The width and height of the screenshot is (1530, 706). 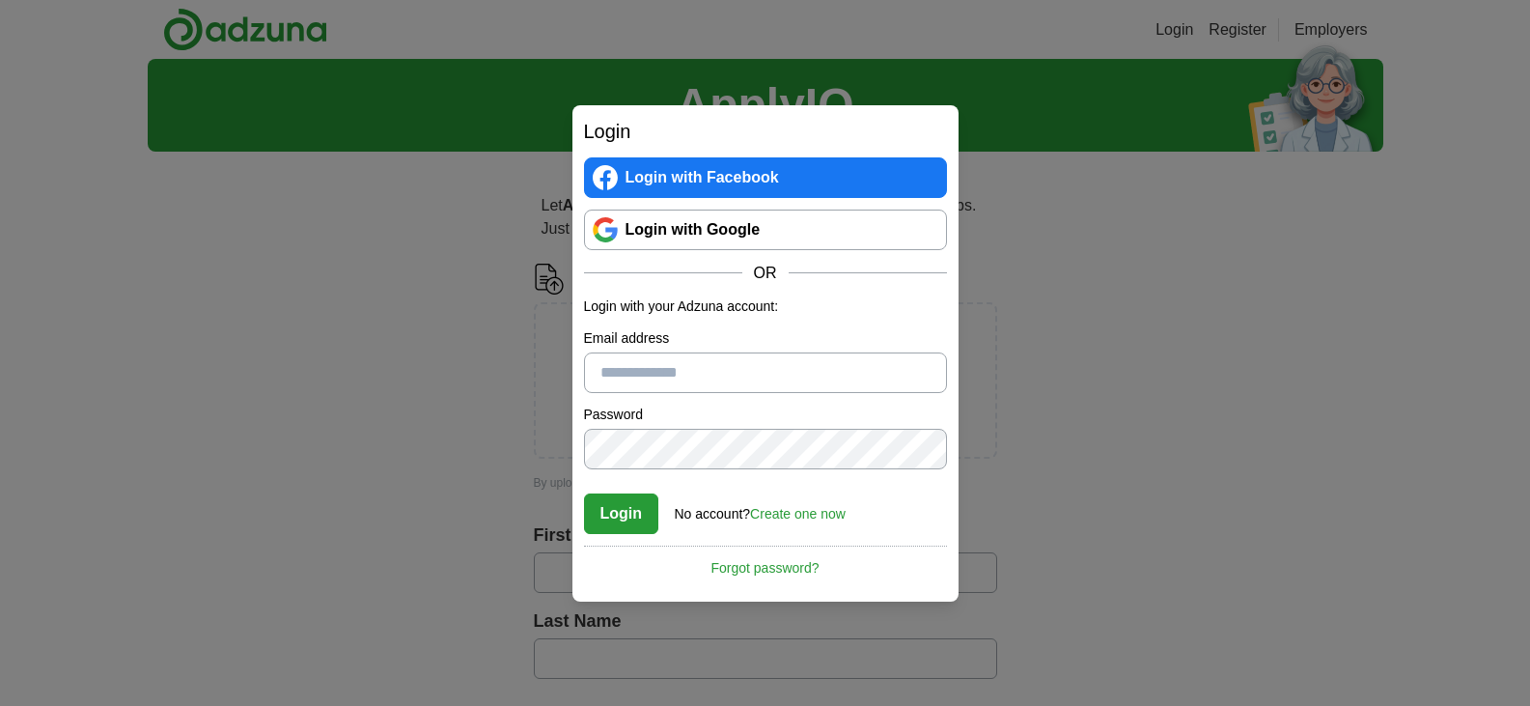 I want to click on p: Login with your Adzuna account:, so click(x=765, y=306).